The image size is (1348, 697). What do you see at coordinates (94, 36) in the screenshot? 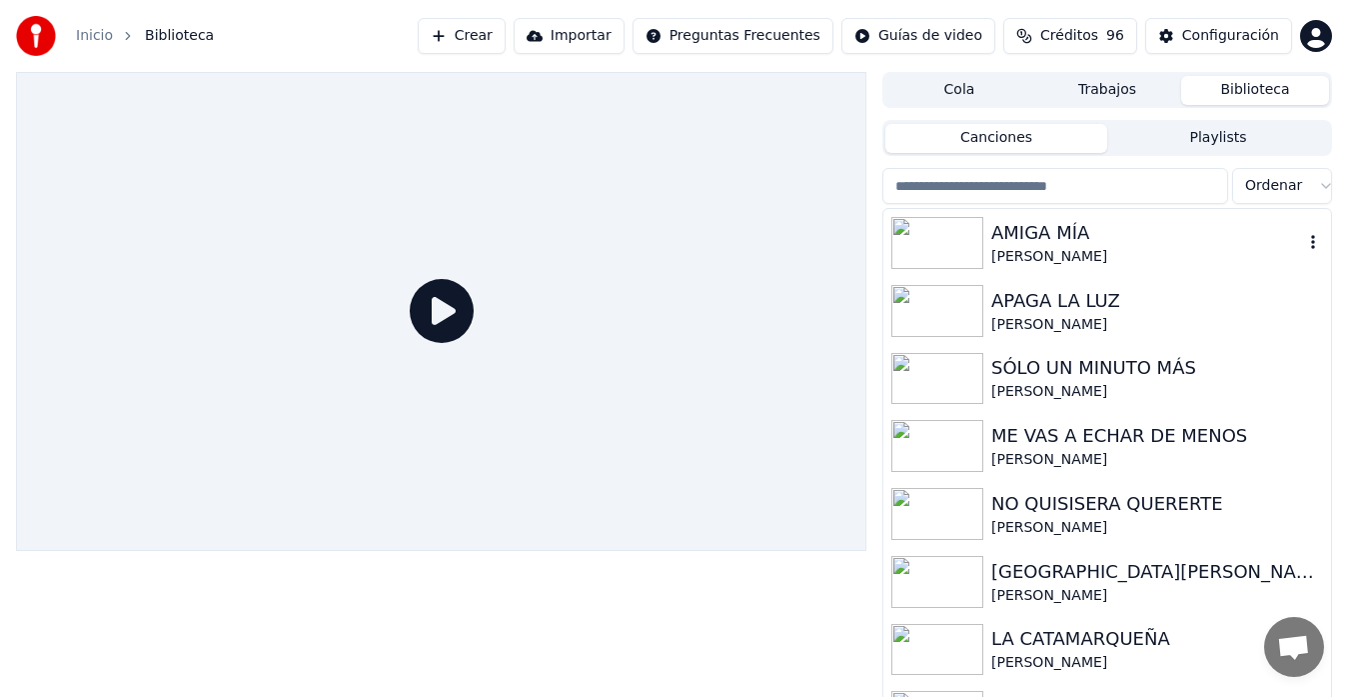
I see `a: Inicio` at bounding box center [94, 36].